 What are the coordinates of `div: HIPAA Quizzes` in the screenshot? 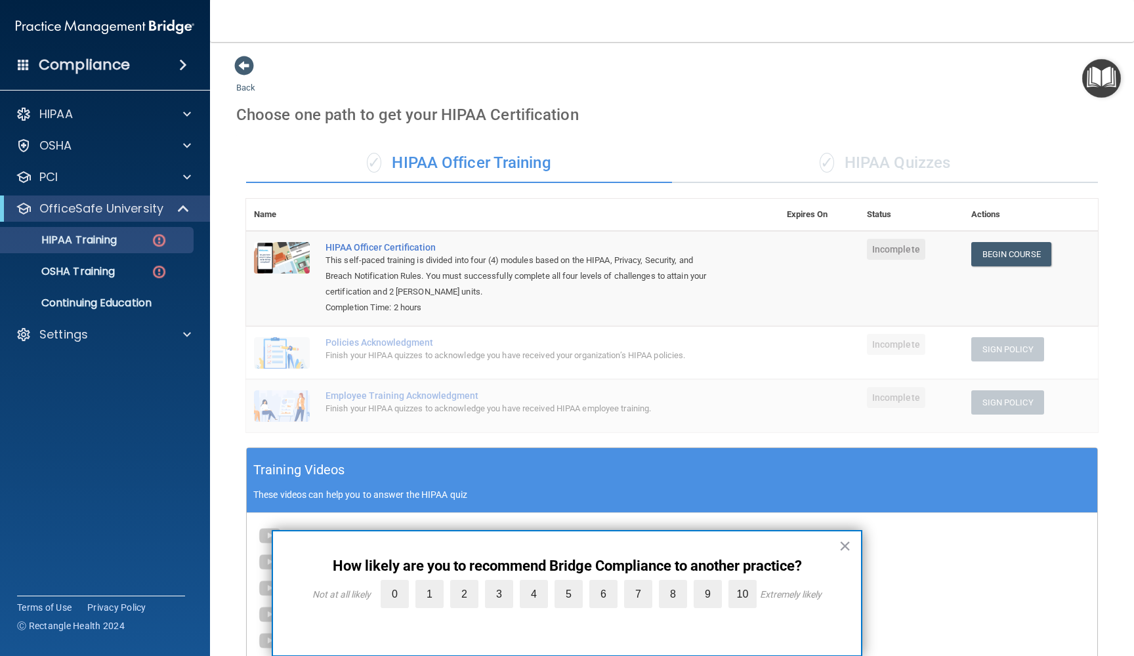 It's located at (884, 163).